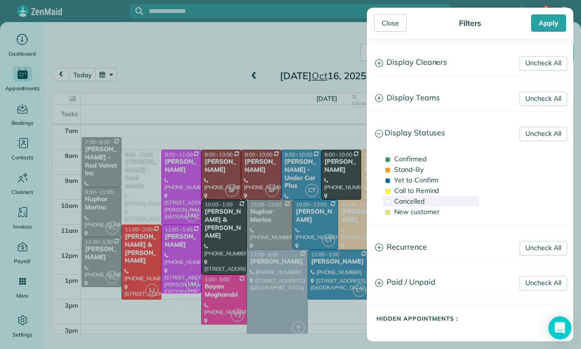  What do you see at coordinates (470, 98) in the screenshot?
I see `h3: Display Teams` at bounding box center [470, 98].